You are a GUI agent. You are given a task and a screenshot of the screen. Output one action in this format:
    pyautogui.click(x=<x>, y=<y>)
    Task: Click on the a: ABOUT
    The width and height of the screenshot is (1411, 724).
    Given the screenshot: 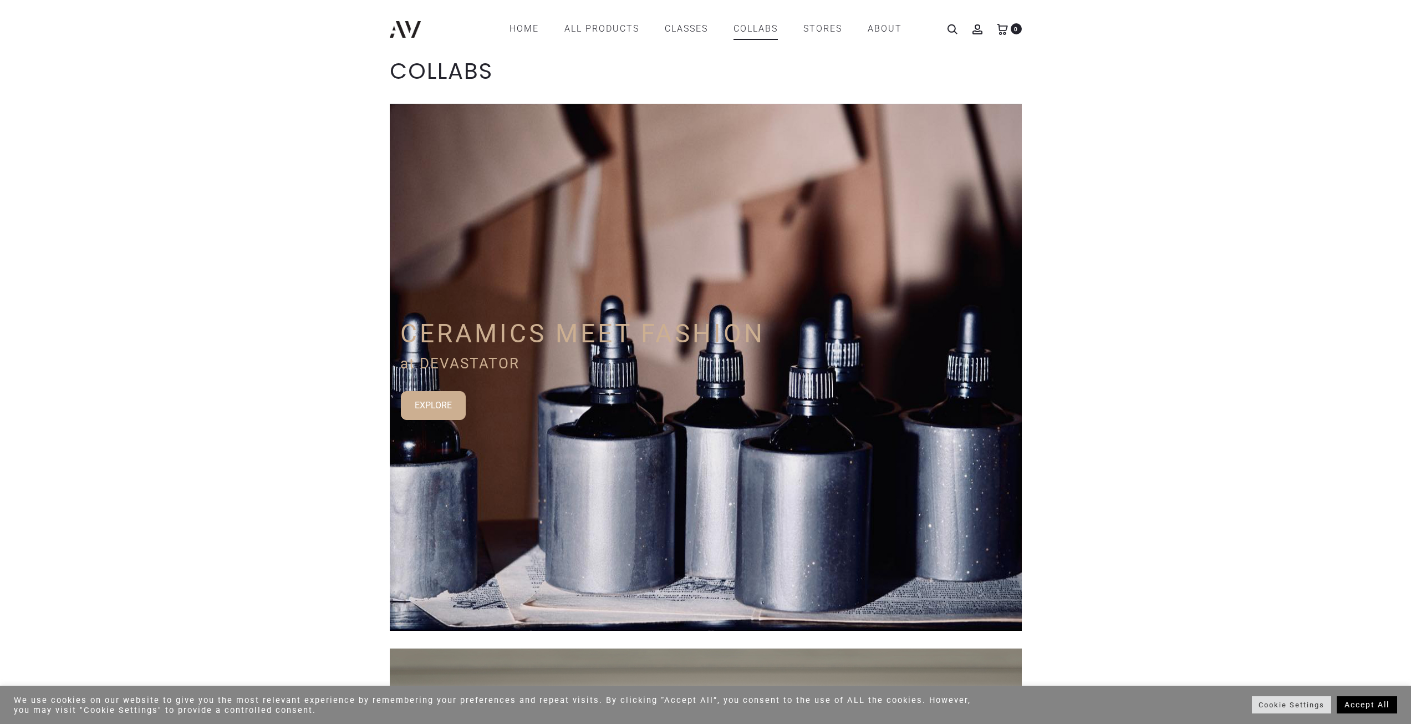 What is the action you would take?
    pyautogui.click(x=885, y=29)
    